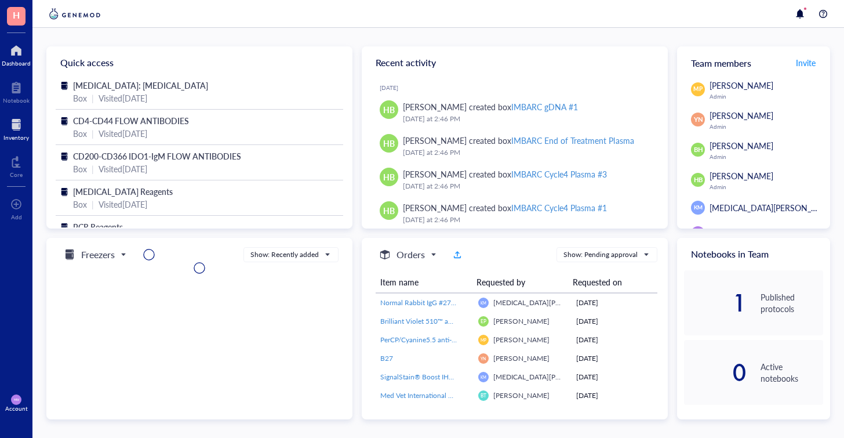 Image resolution: width=844 pixels, height=438 pixels. Describe the element at coordinates (199, 63) in the screenshot. I see `div: Quick access` at that location.